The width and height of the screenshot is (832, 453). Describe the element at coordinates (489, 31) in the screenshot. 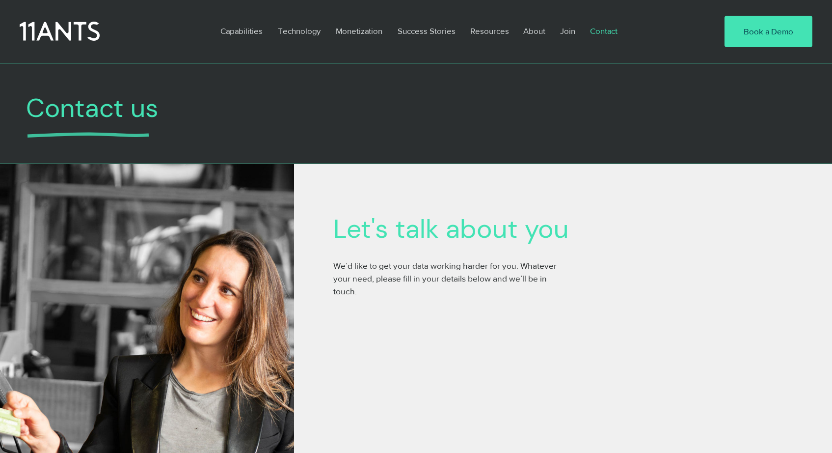

I see `p: Resources` at that location.